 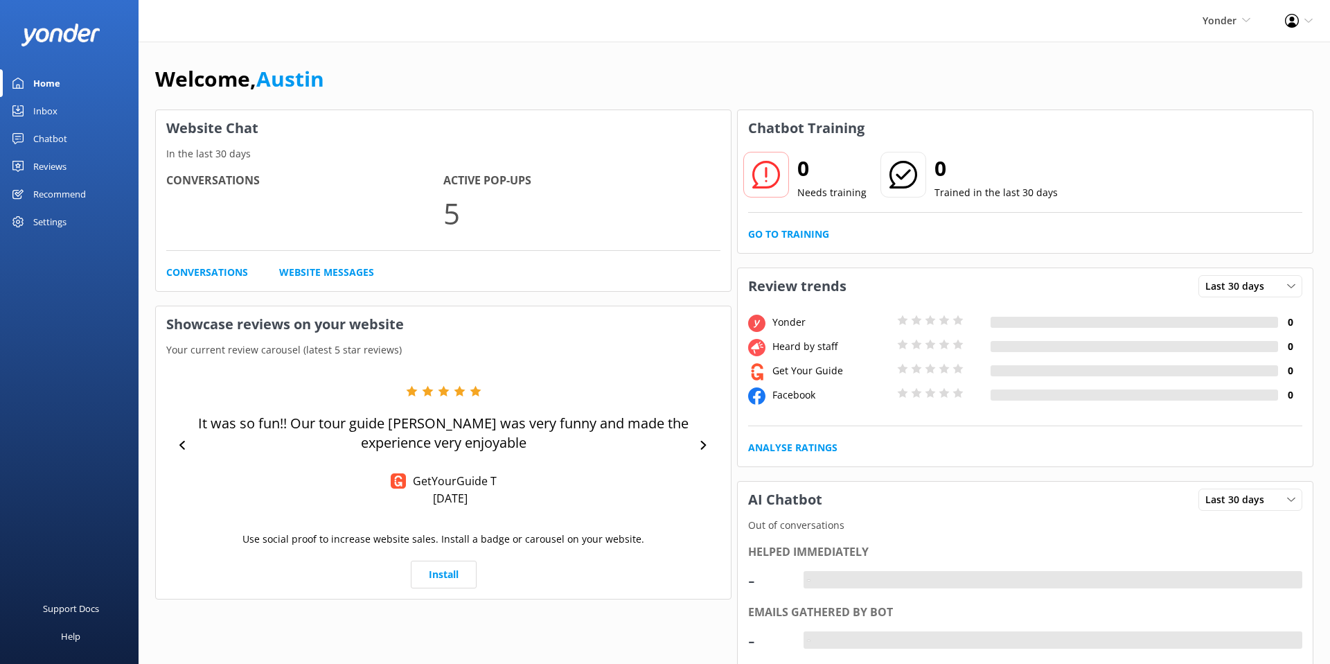 What do you see at coordinates (45, 111) in the screenshot?
I see `div: Inbox` at bounding box center [45, 111].